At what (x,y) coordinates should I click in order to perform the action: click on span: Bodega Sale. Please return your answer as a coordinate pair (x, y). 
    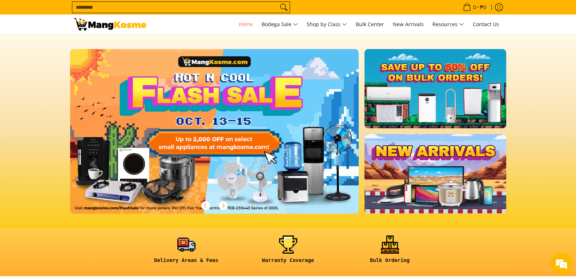
    Looking at the image, I should click on (280, 24).